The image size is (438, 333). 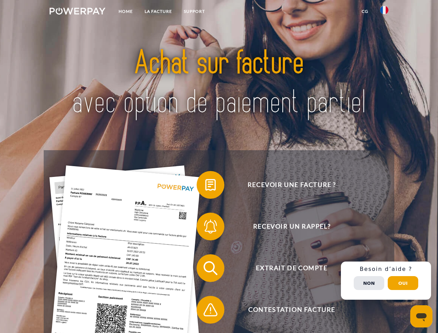 What do you see at coordinates (158, 11) in the screenshot?
I see `a: LA FACTURE` at bounding box center [158, 11].